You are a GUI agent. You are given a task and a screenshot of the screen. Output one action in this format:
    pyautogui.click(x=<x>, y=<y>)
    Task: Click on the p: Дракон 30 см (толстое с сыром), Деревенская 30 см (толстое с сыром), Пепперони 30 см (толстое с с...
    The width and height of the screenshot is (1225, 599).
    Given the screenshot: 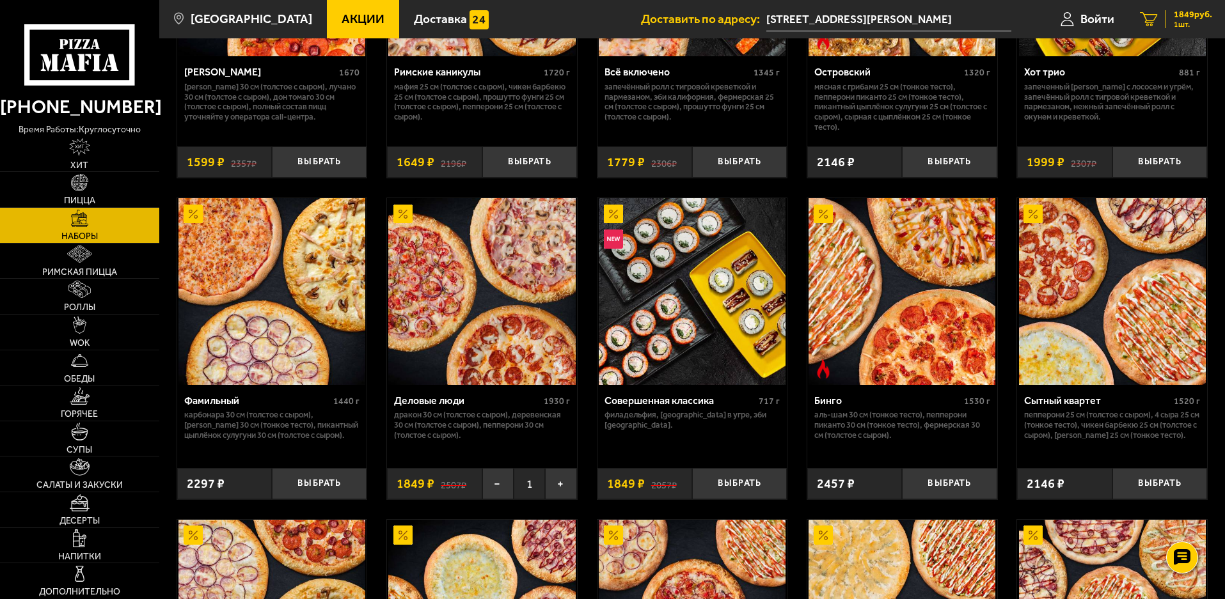 What is the action you would take?
    pyautogui.click(x=482, y=425)
    